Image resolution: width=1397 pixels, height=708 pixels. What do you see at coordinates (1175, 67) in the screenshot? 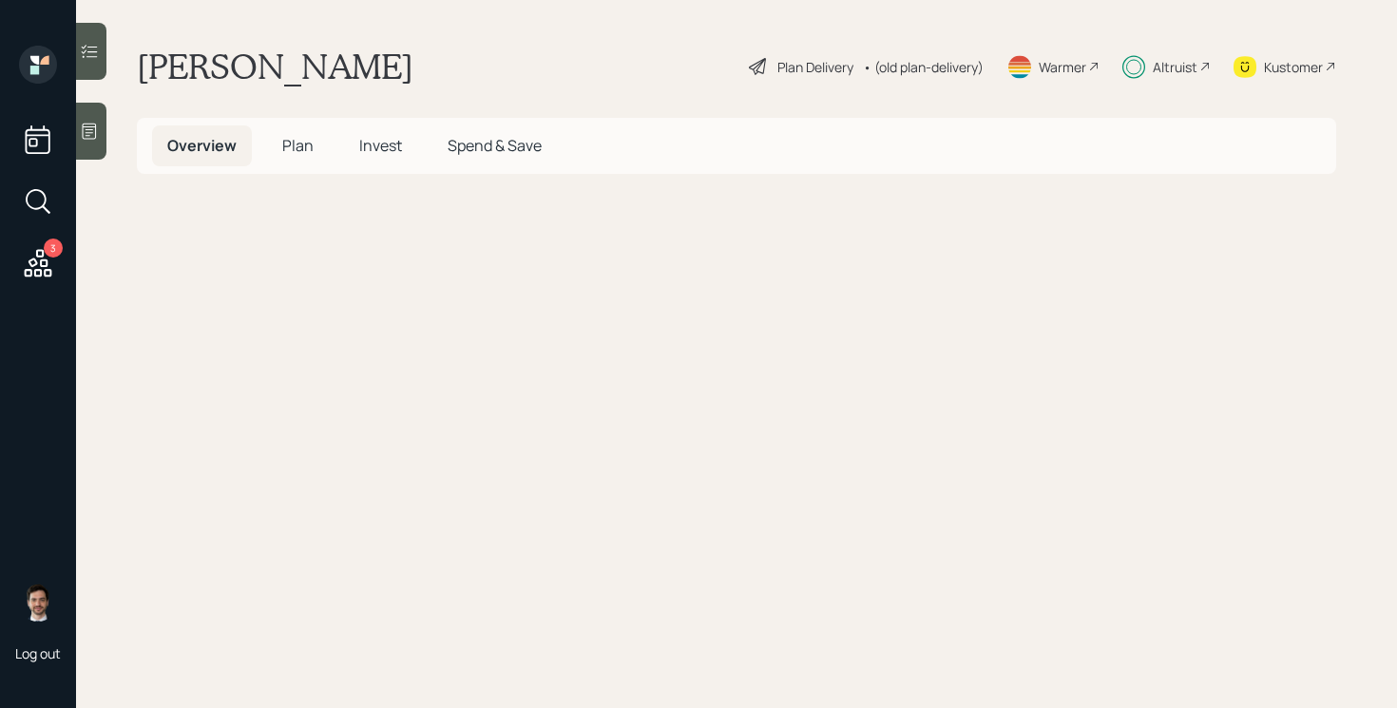
I see `div: Altruist` at bounding box center [1175, 67].